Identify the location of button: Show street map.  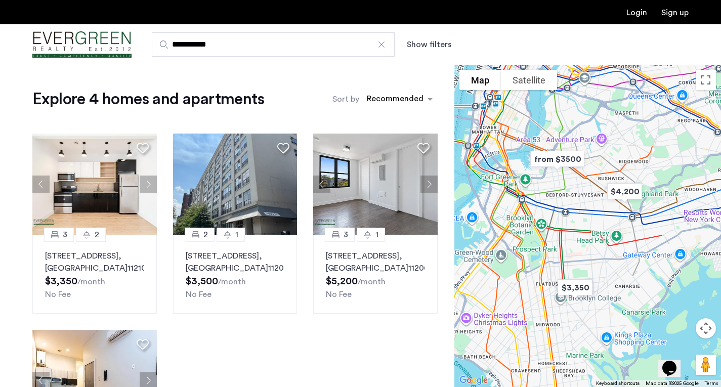
(480, 80).